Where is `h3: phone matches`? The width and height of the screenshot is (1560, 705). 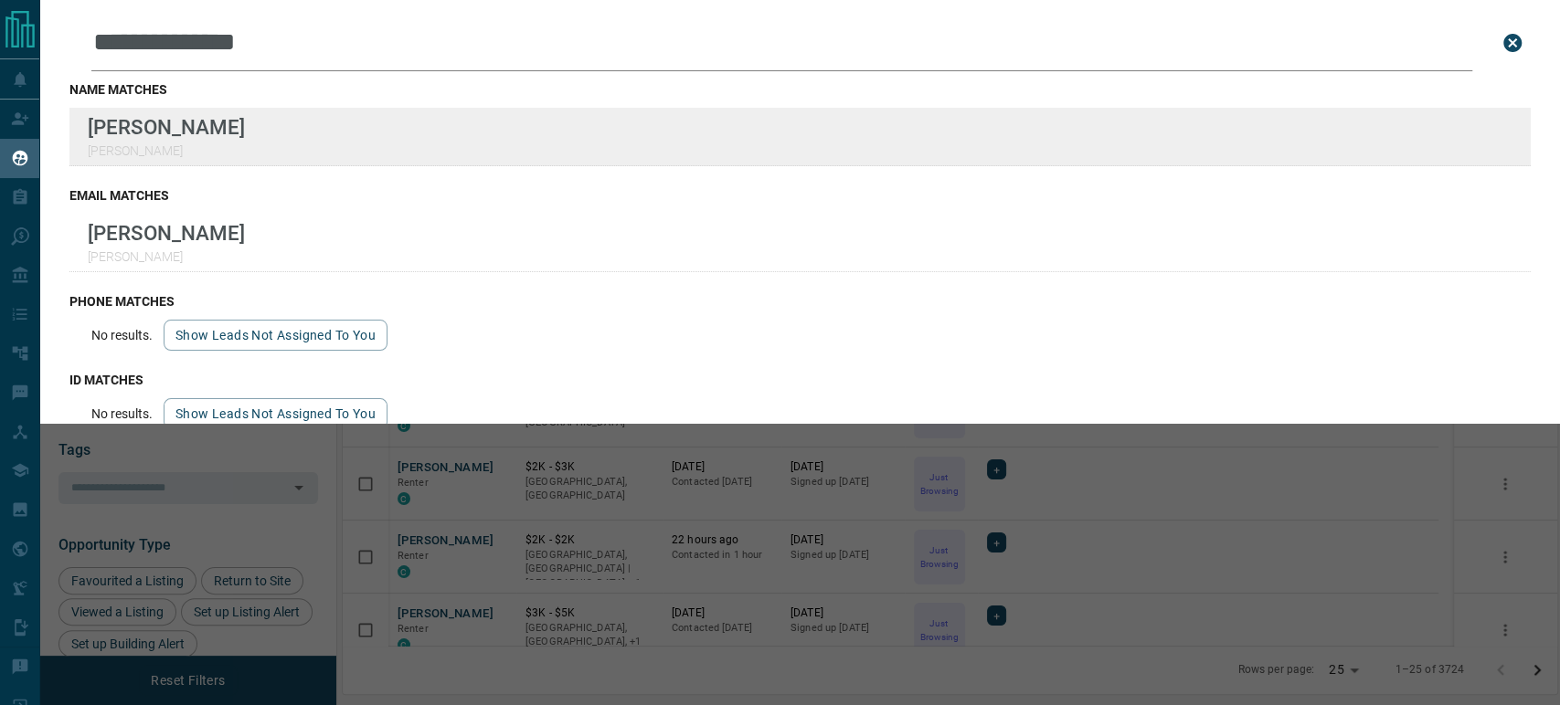 h3: phone matches is located at coordinates (799, 301).